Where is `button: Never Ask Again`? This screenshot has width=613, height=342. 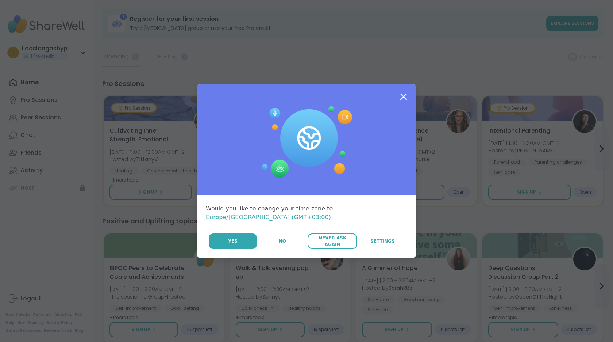 button: Never Ask Again is located at coordinates (332, 241).